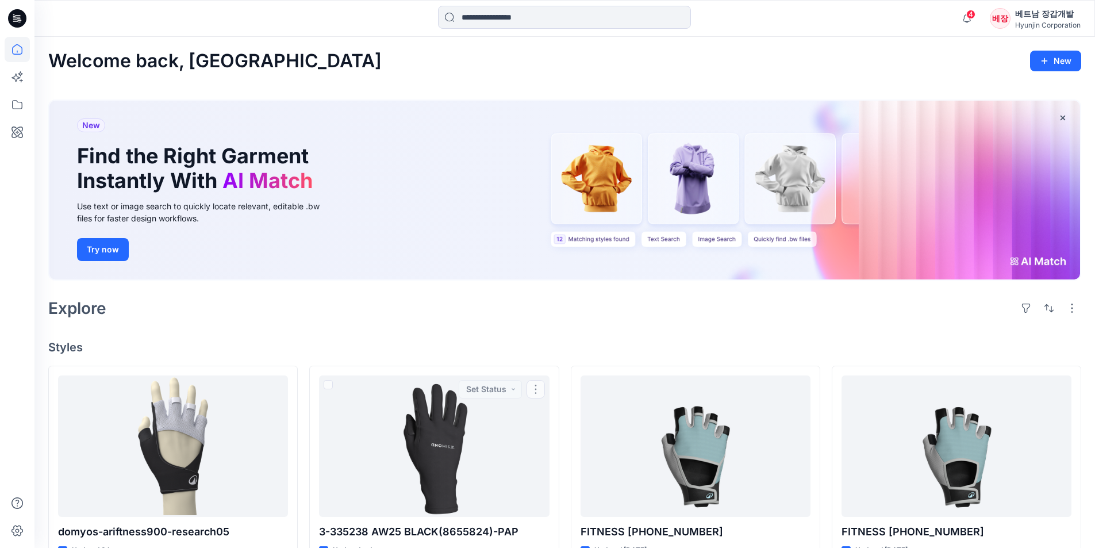 Image resolution: width=1095 pixels, height=548 pixels. Describe the element at coordinates (971, 14) in the screenshot. I see `span: 4` at that location.